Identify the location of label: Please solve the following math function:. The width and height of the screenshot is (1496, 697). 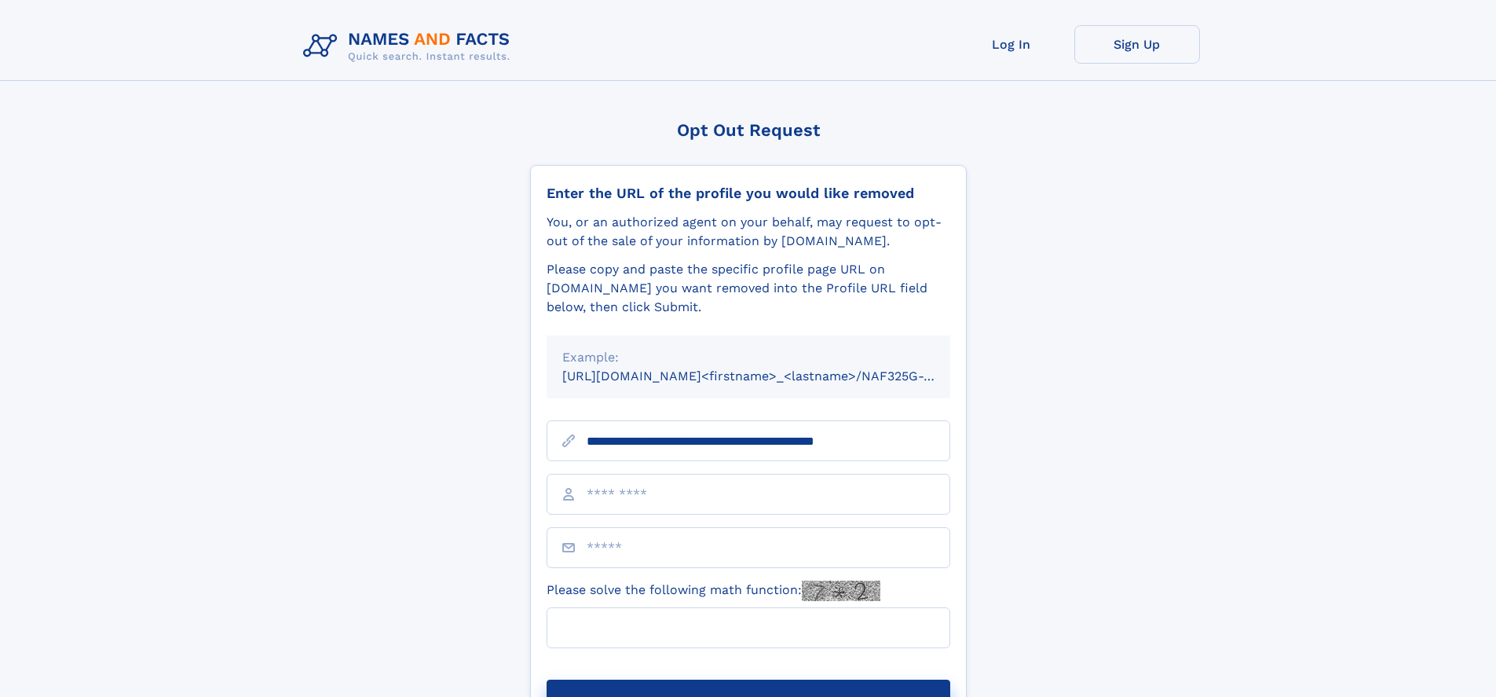
(713, 591).